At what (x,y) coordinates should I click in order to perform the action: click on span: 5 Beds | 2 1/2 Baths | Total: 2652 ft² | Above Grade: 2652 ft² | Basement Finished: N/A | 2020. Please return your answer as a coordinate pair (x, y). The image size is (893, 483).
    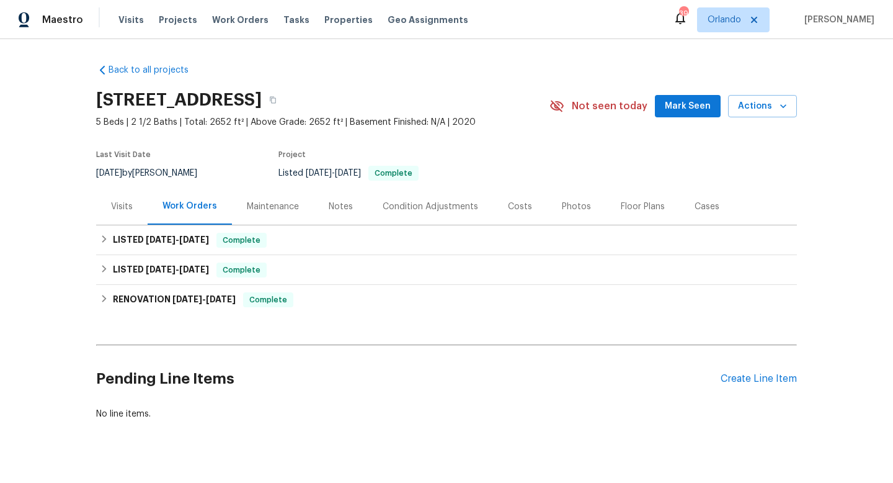
    Looking at the image, I should click on (323, 122).